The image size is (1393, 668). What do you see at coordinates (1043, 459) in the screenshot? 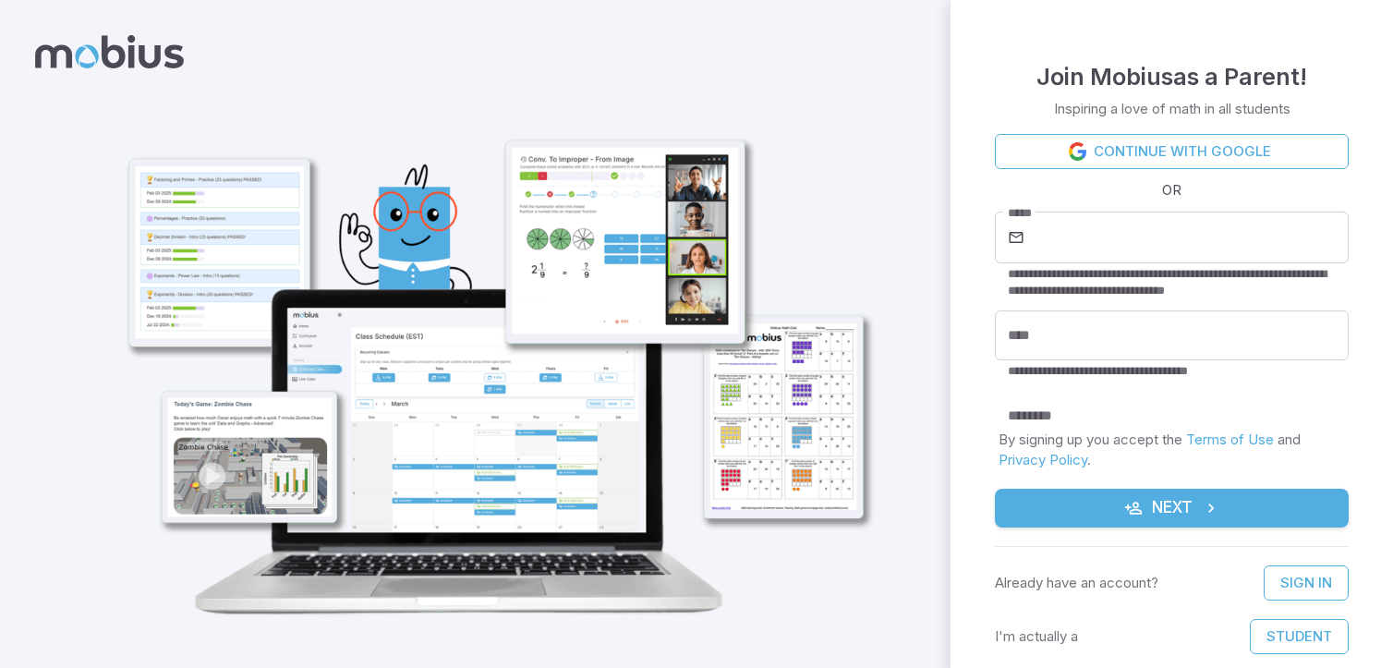
I see `a: Privacy Policy` at bounding box center [1043, 459].